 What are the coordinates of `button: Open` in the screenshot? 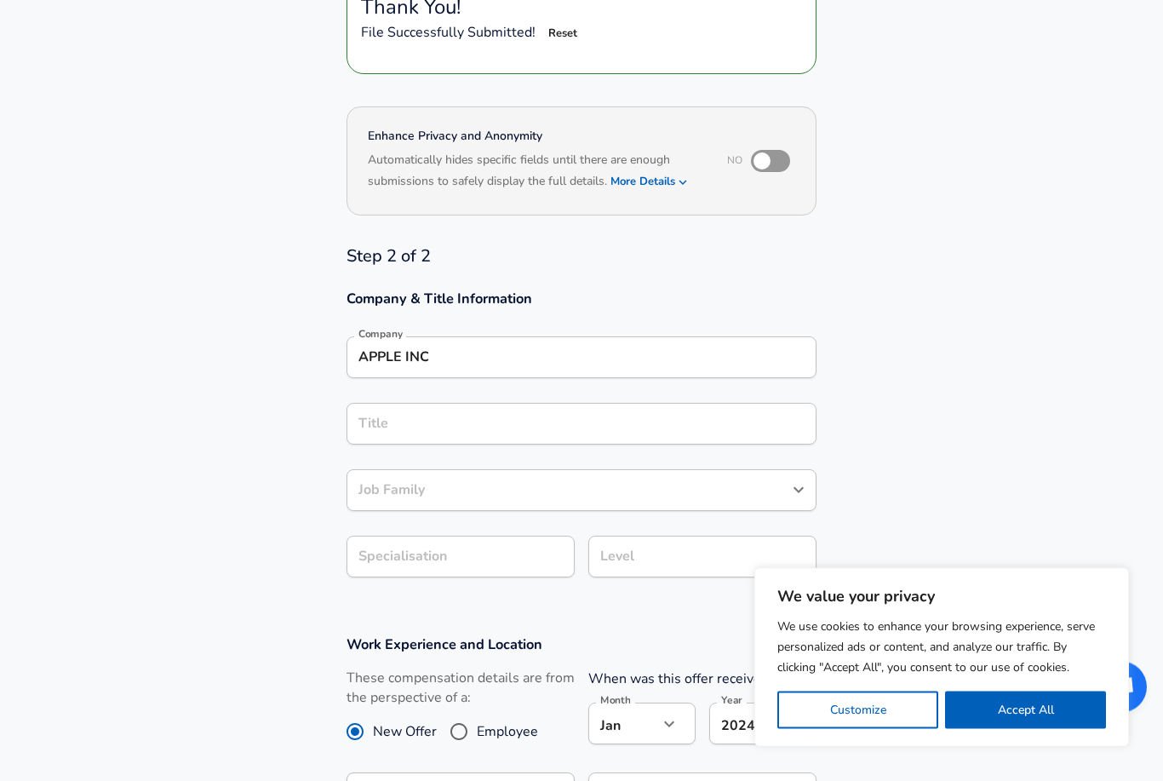 It's located at (799, 490).